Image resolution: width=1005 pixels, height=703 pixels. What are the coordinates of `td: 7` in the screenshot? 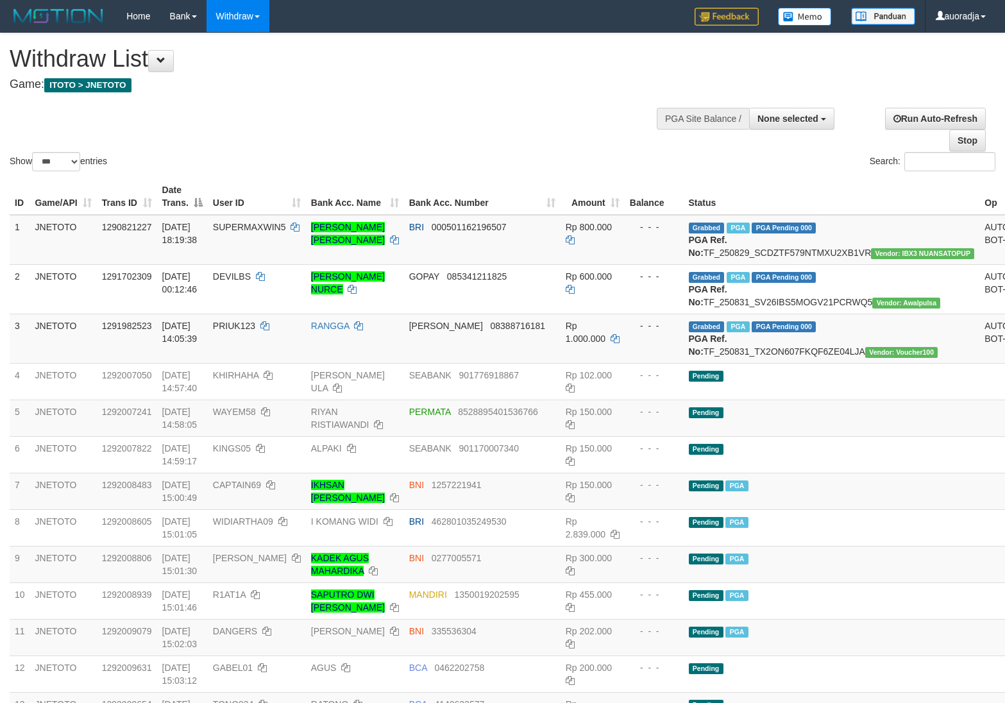 It's located at (20, 491).